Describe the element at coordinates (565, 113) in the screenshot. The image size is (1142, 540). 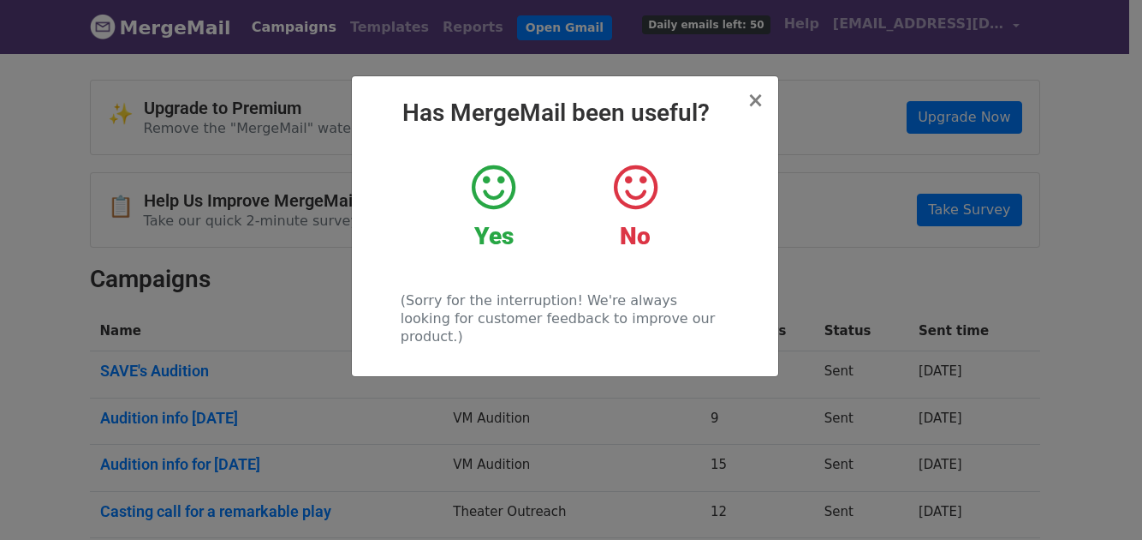
I see `h2: Has MergeMail been useful?` at that location.